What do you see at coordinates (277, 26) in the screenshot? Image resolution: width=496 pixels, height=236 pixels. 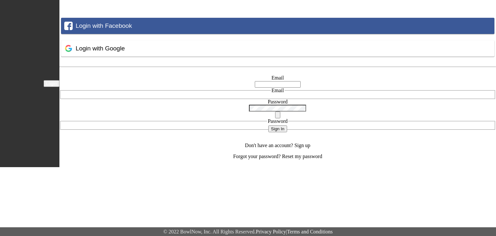 I see `button: Login with Facebook` at bounding box center [277, 26].